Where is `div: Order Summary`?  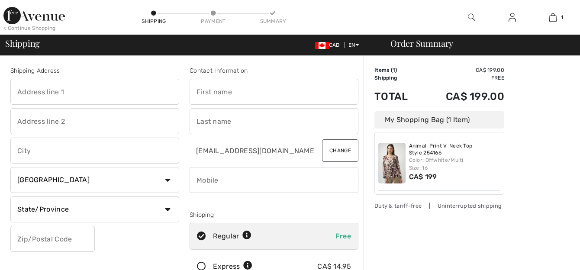
div: Order Summary is located at coordinates (477, 43).